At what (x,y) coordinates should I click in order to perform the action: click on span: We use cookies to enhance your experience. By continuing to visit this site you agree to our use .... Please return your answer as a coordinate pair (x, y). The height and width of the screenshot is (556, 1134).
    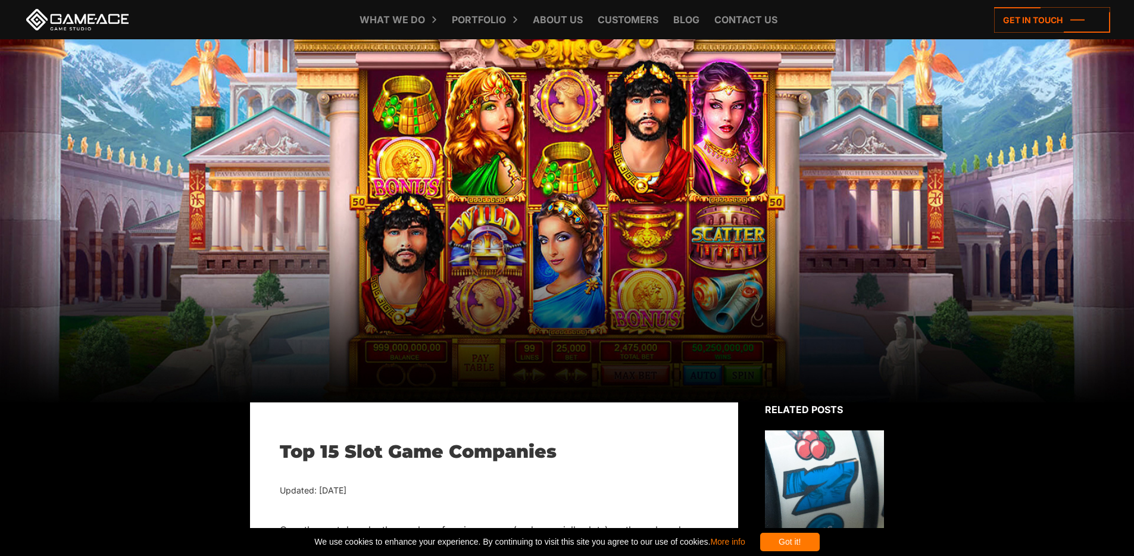
    Looking at the image, I should click on (529, 542).